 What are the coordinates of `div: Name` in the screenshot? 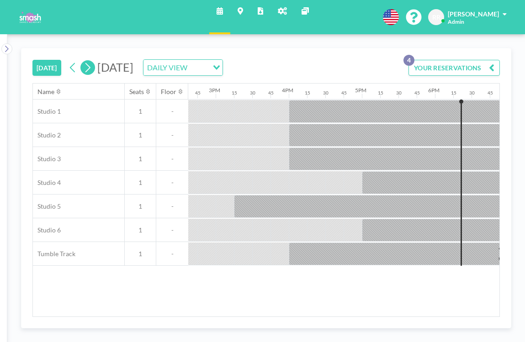 It's located at (46, 92).